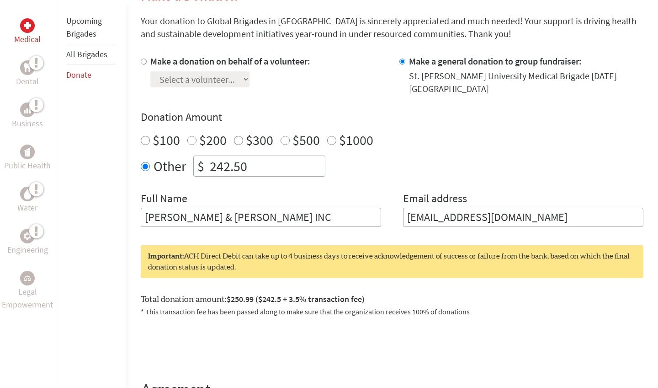  I want to click on img: Public Health, so click(27, 152).